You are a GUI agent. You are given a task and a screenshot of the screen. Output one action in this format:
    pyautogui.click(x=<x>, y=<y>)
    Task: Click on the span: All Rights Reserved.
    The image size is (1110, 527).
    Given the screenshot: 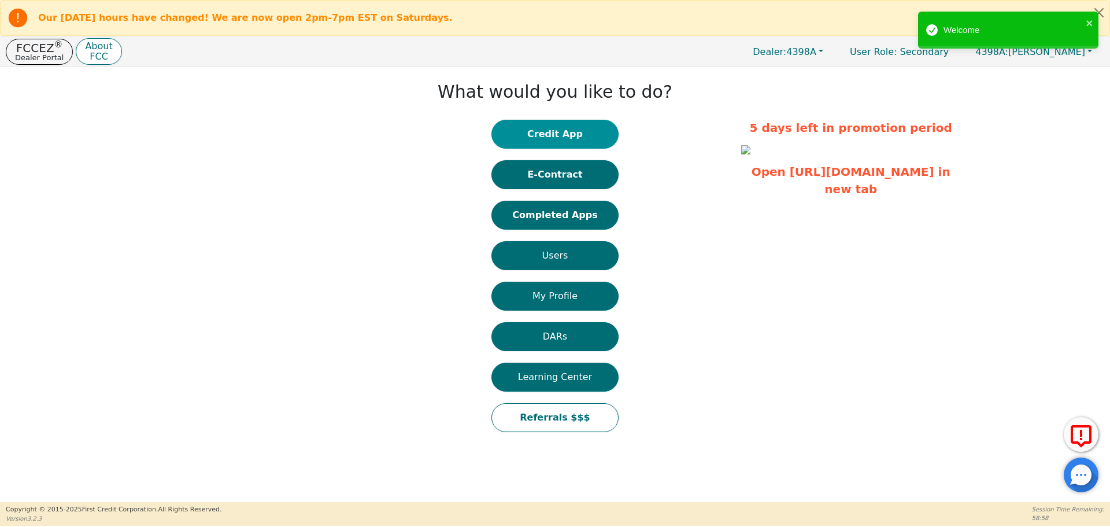 What is the action you would take?
    pyautogui.click(x=190, y=509)
    